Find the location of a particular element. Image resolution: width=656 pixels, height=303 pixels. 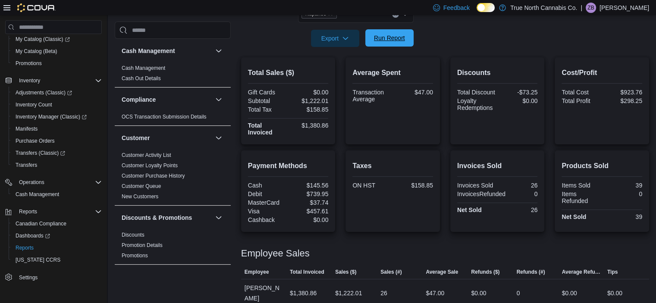

div: $145.56 is located at coordinates (309, 185).